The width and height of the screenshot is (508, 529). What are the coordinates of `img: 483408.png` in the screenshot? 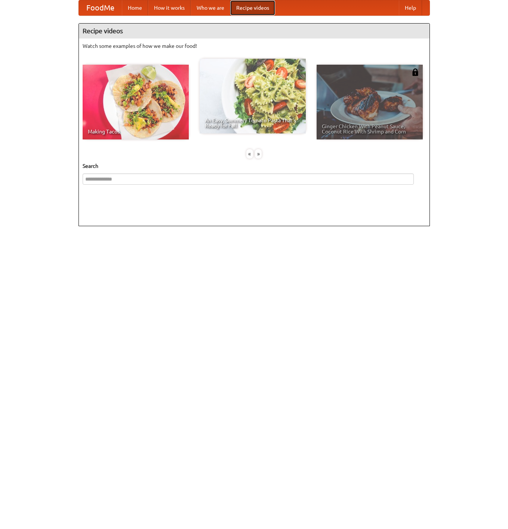 It's located at (416, 72).